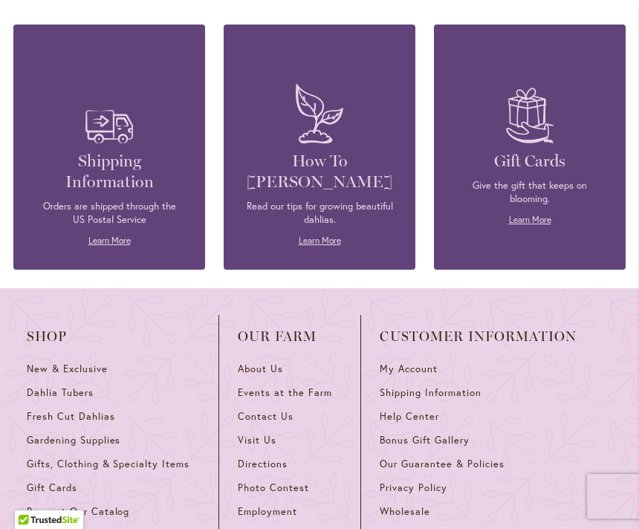  What do you see at coordinates (260, 369) in the screenshot?
I see `span: About Us` at bounding box center [260, 369].